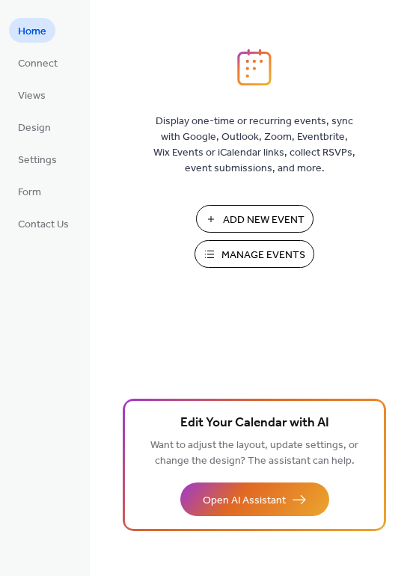 This screenshot has width=419, height=576. Describe the element at coordinates (254, 219) in the screenshot. I see `button: Add New Event` at that location.